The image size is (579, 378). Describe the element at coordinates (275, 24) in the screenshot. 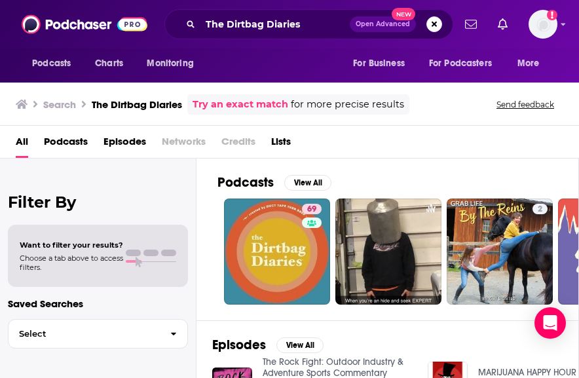

I see `input: Search podcasts, credits, & more...` at that location.